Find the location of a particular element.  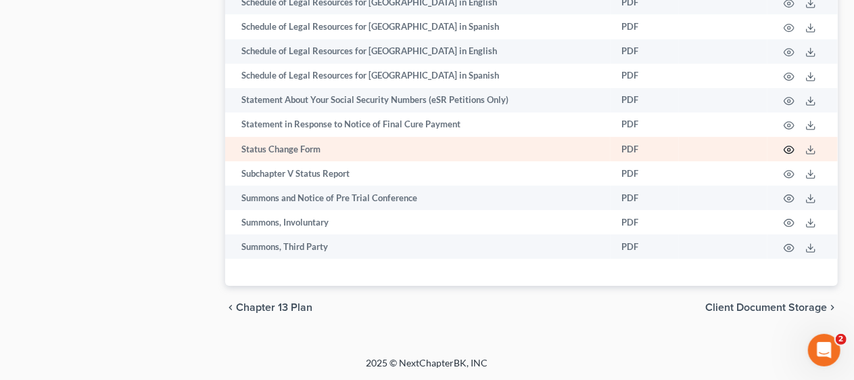

td: Statement About Your Social Security Numbers (eSR Petitions Only) is located at coordinates (418, 100).